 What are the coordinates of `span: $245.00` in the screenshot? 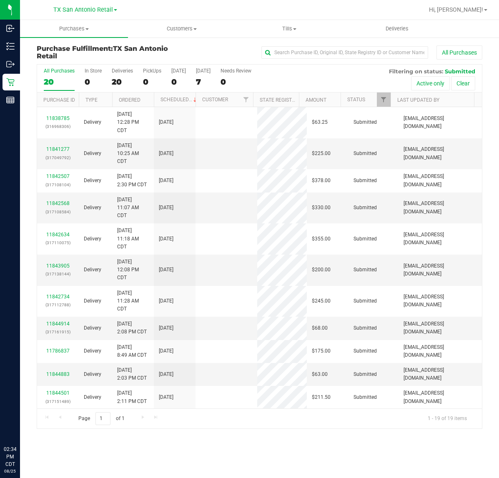 It's located at (321, 301).